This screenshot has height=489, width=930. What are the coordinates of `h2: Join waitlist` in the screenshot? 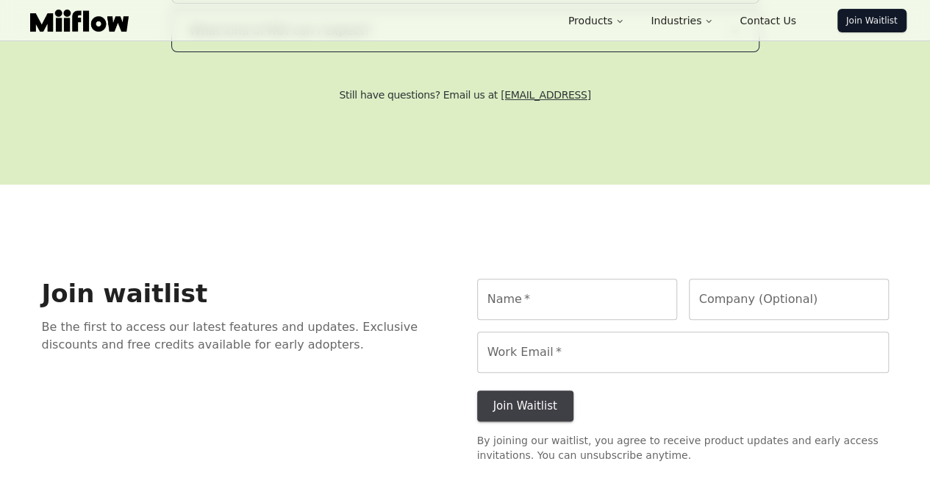 It's located at (248, 294).